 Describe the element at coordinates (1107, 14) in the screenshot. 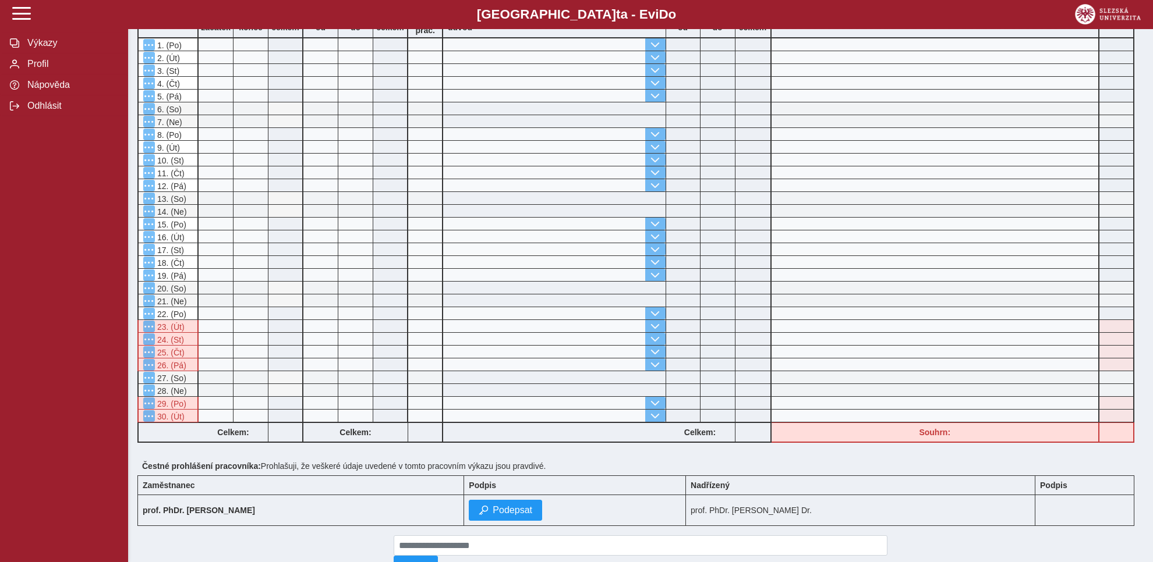

I see `img: logo_web_su.png` at that location.